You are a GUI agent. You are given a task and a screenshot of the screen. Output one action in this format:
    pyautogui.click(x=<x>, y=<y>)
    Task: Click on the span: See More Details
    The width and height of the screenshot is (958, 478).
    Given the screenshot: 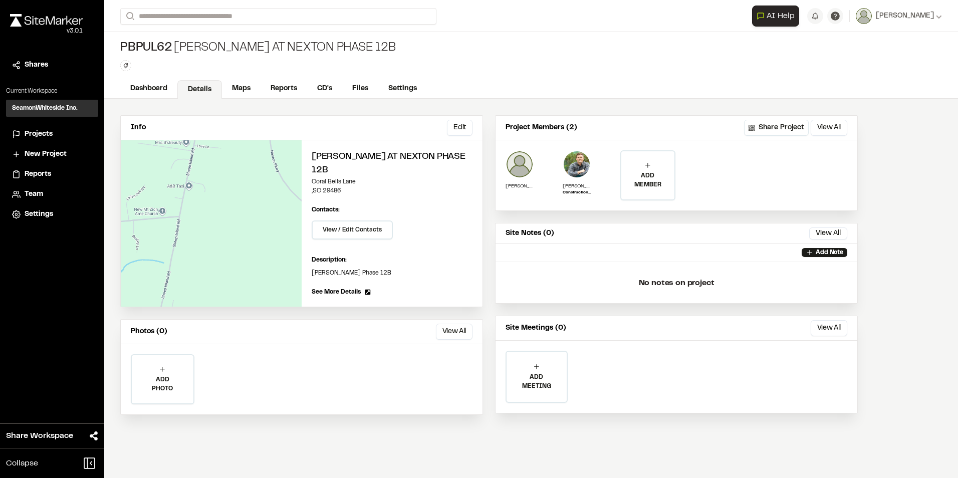 What is the action you would take?
    pyautogui.click(x=336, y=292)
    